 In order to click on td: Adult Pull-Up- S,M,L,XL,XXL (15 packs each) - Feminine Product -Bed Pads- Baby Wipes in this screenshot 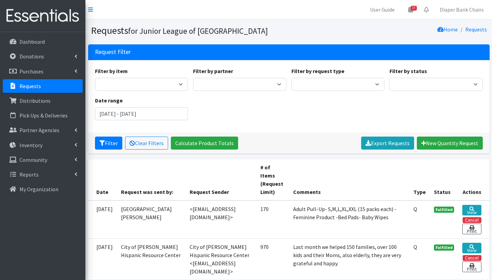, I will do `click(349, 220)`.